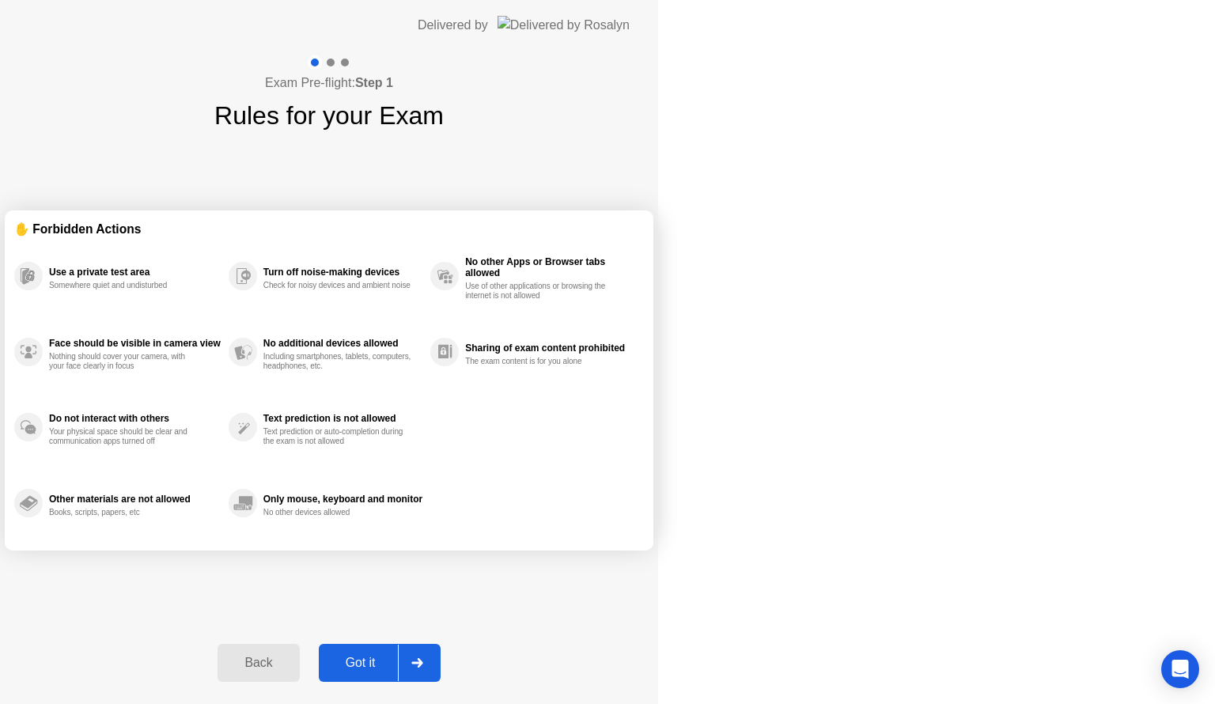 This screenshot has width=1215, height=704. Describe the element at coordinates (374, 82) in the screenshot. I see `b: Step 1` at that location.